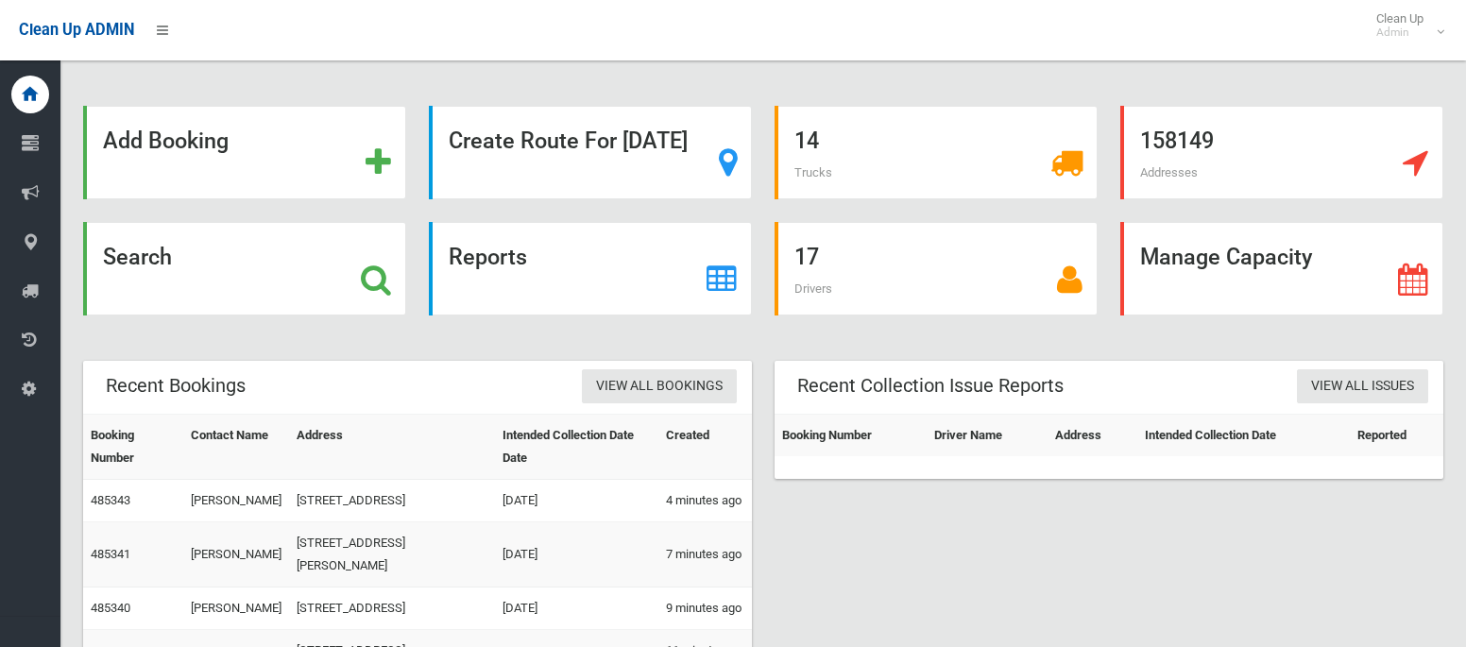 Image resolution: width=1466 pixels, height=647 pixels. Describe the element at coordinates (245, 268) in the screenshot. I see `a: Search` at that location.